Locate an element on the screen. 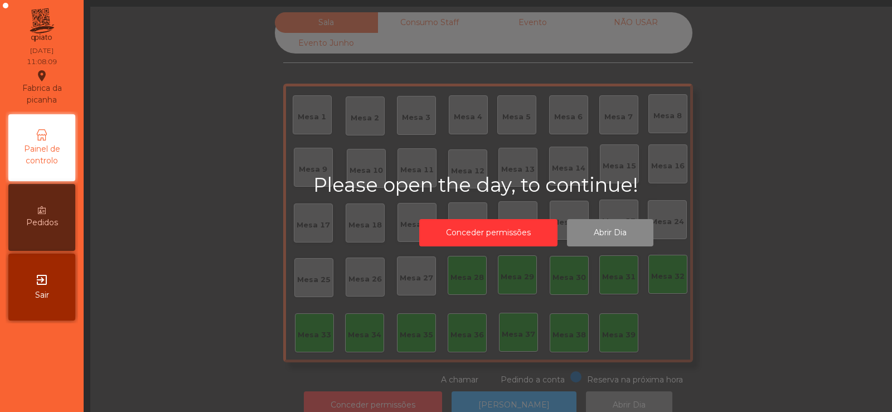 This screenshot has width=892, height=412. img: qpiato is located at coordinates (41, 25).